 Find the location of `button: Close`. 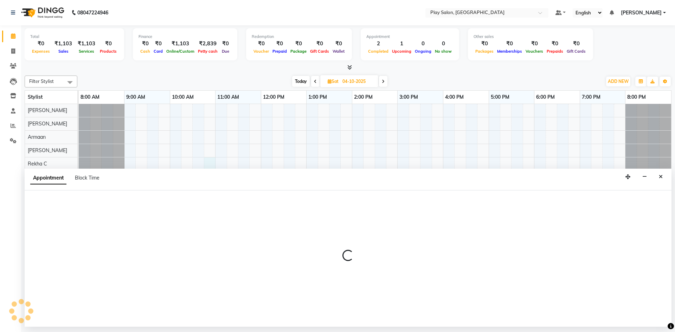

button: Close is located at coordinates (661, 177).